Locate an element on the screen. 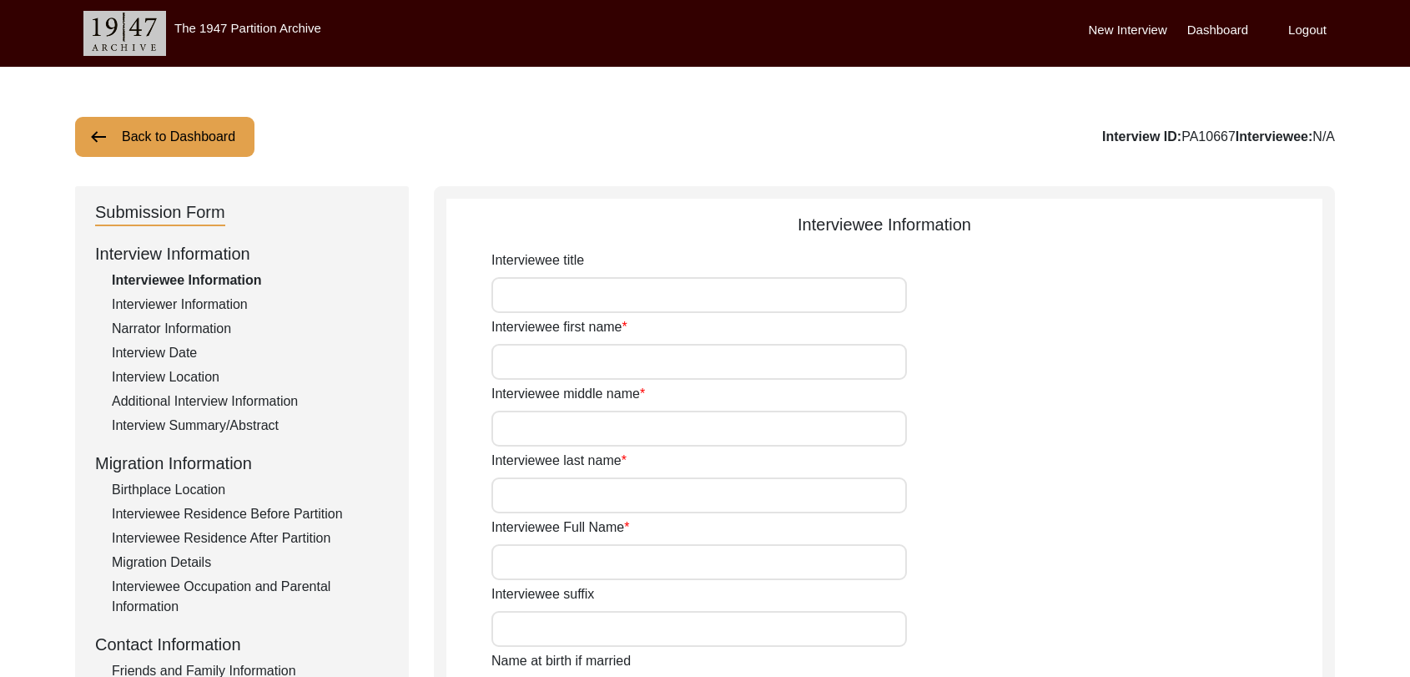 The image size is (1410, 677). label: Logout is located at coordinates (1308, 30).